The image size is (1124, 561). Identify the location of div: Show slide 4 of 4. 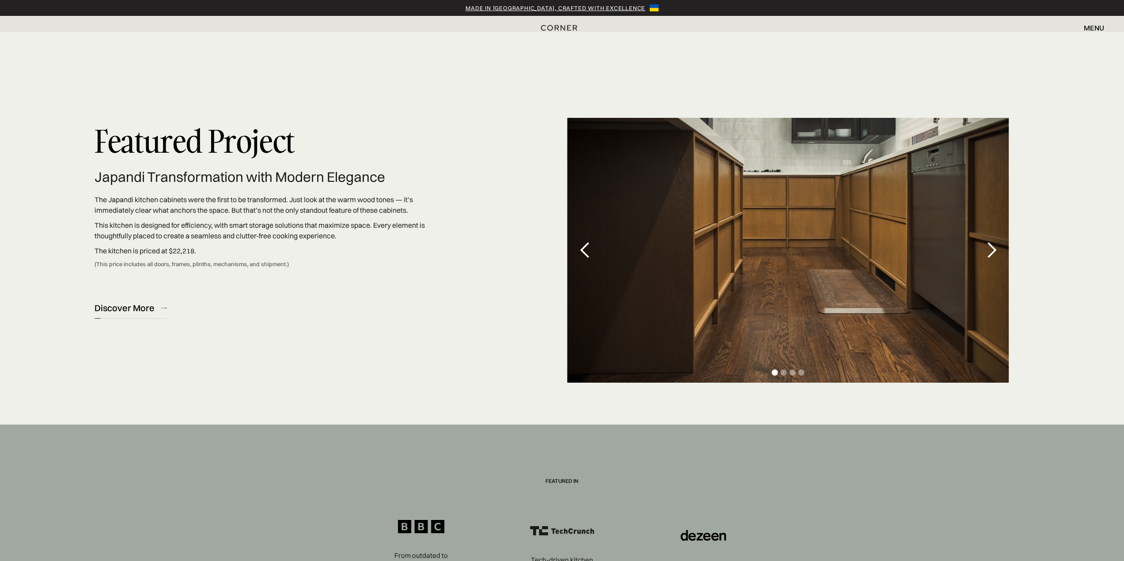
(801, 373).